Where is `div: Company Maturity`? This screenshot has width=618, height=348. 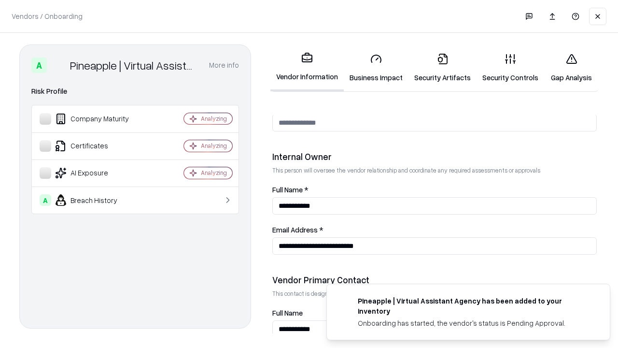 div: Company Maturity is located at coordinates (97, 119).